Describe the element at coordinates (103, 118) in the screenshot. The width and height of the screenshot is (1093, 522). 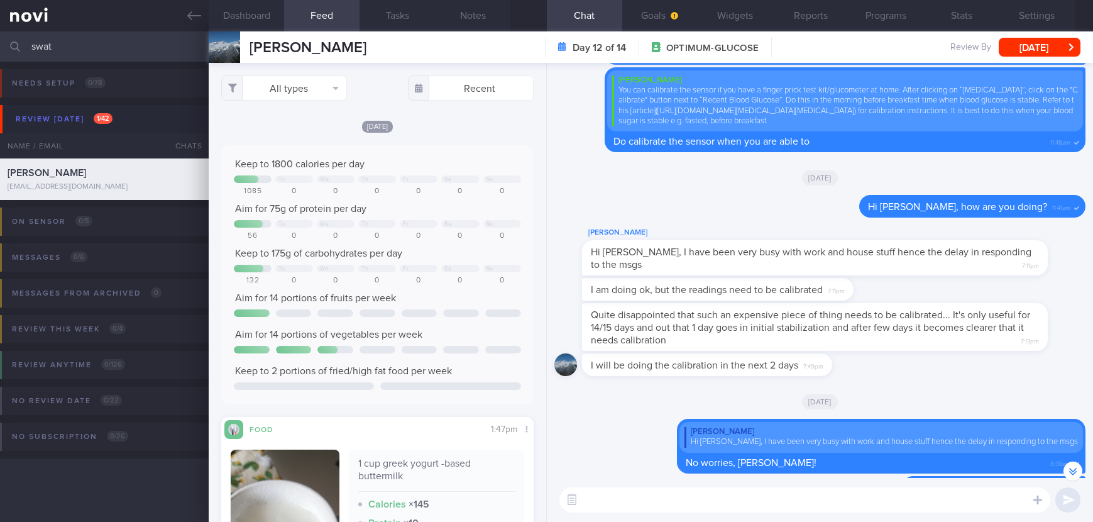
I see `span: 1 / 42` at that location.